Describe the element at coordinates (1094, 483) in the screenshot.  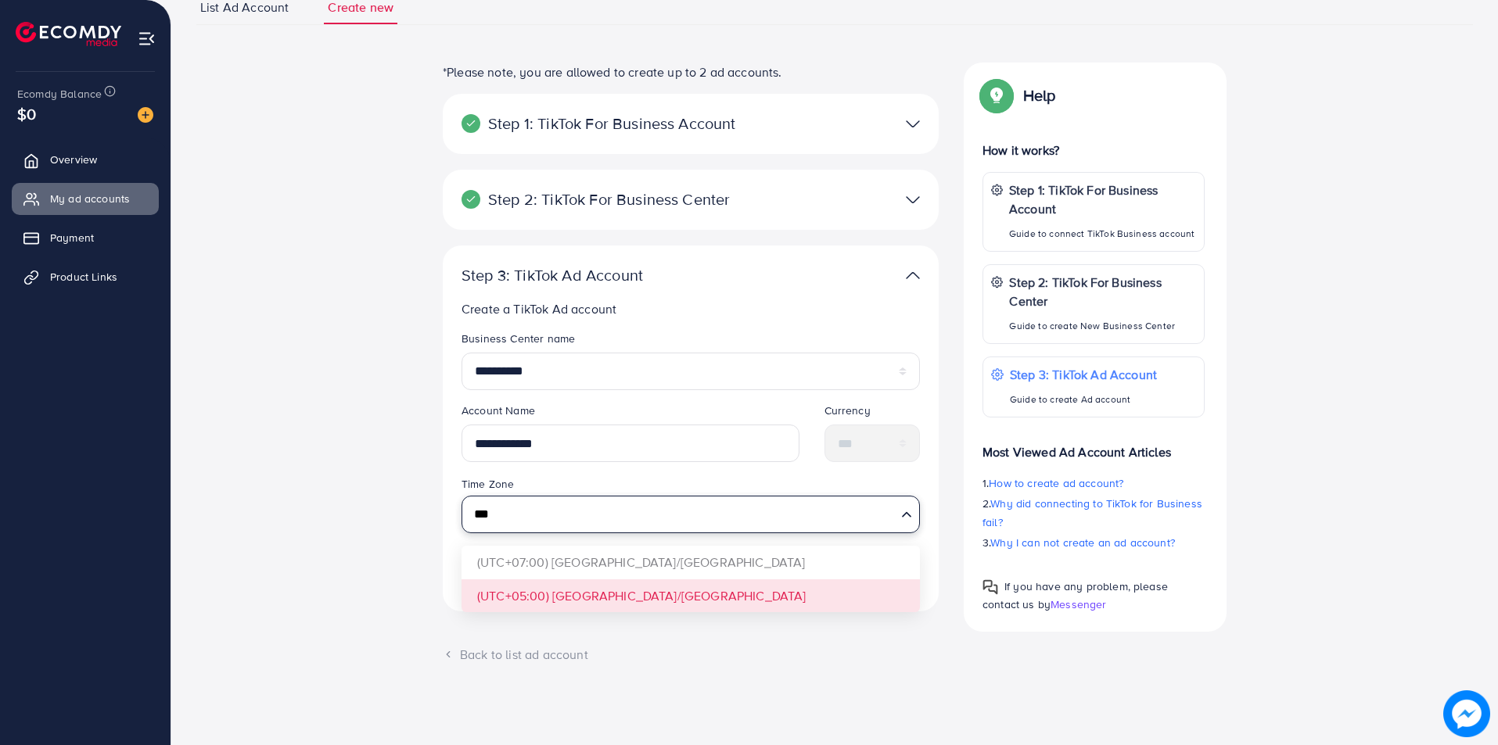
I see `p: 1.` at that location.